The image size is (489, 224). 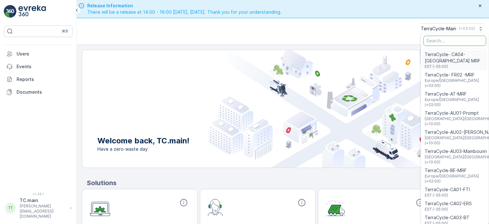 What do you see at coordinates (447, 217) in the screenshot?
I see `span: TerraCycle-CA03-BT` at bounding box center [447, 217].